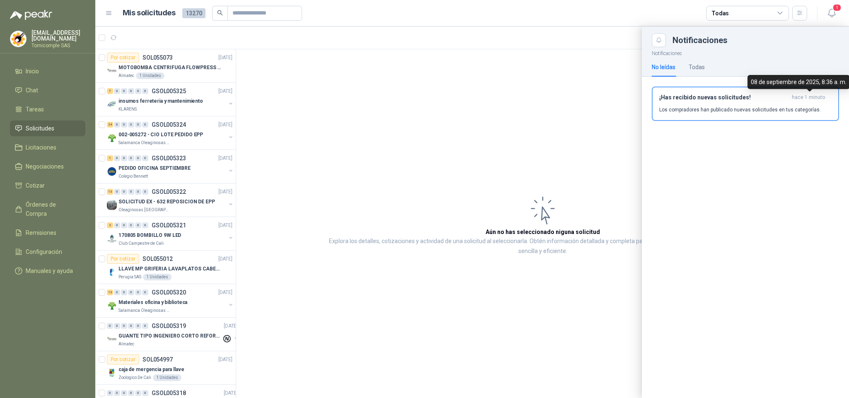  I want to click on span: Negociaciones, so click(45, 167).